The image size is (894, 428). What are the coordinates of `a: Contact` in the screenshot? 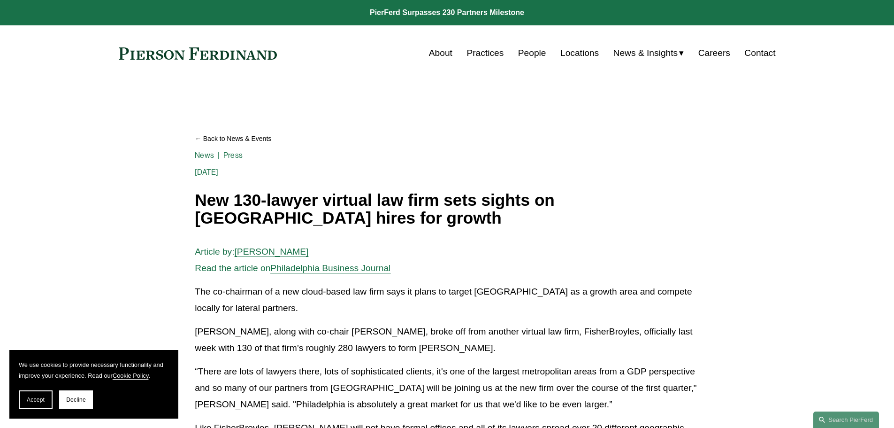 It's located at (760, 53).